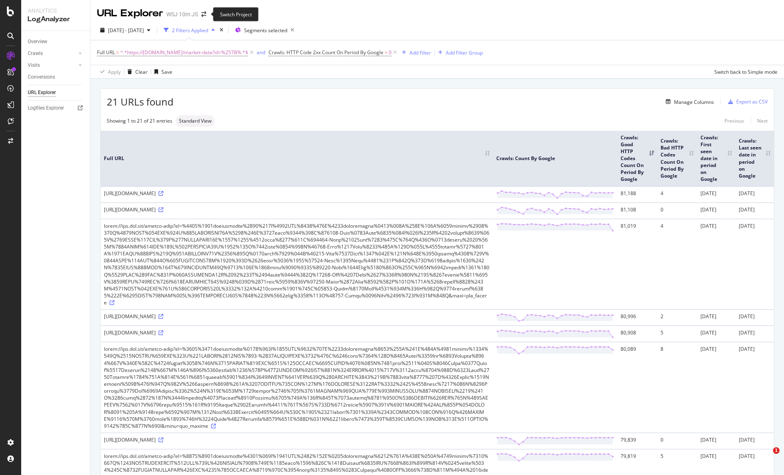  I want to click on div: Crawls, so click(35, 53).